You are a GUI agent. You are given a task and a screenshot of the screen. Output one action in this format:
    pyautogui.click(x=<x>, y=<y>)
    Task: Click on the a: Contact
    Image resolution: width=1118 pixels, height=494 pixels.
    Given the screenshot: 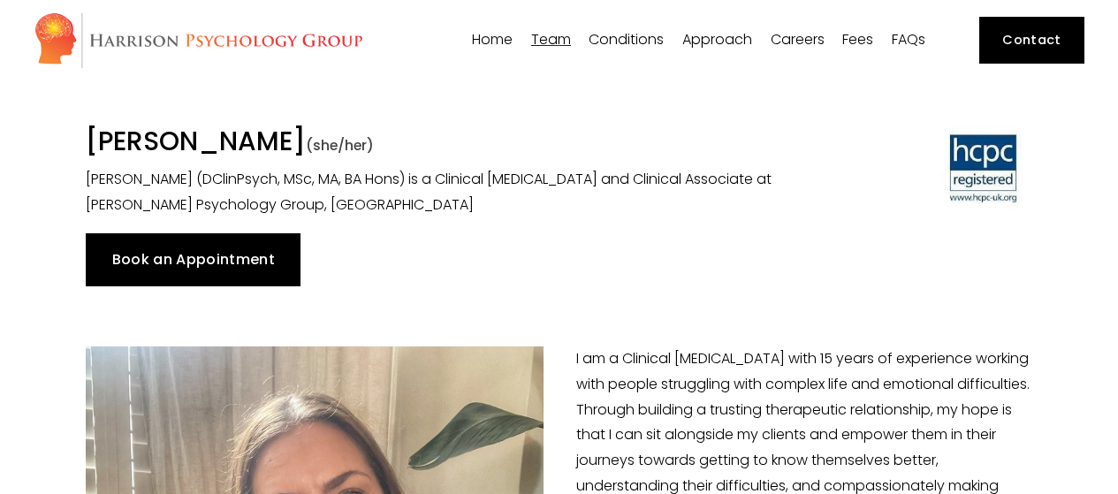 What is the action you would take?
    pyautogui.click(x=1031, y=40)
    